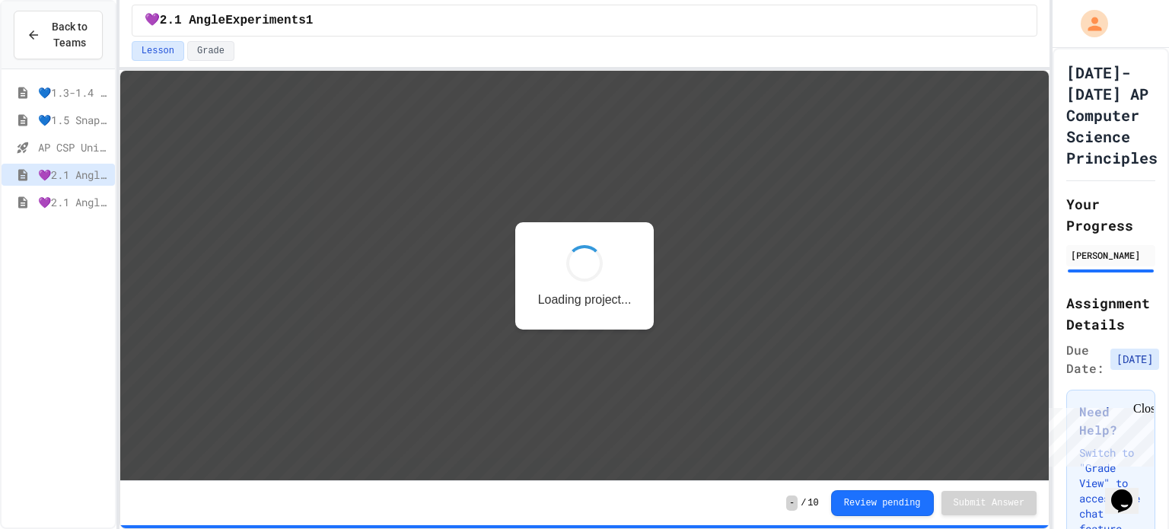 The image size is (1169, 529). Describe the element at coordinates (1088, 24) in the screenshot. I see `div: My Account` at that location.